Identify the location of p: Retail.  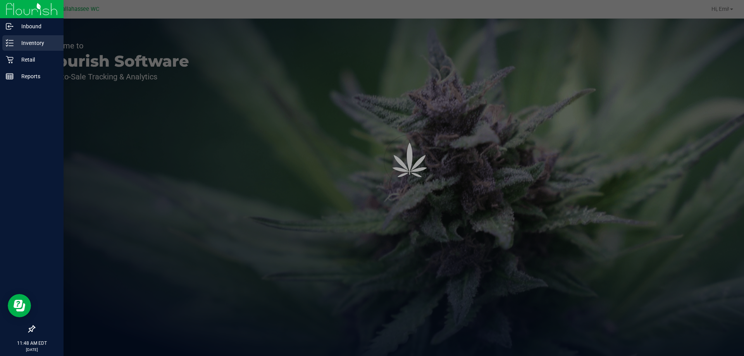
(37, 60).